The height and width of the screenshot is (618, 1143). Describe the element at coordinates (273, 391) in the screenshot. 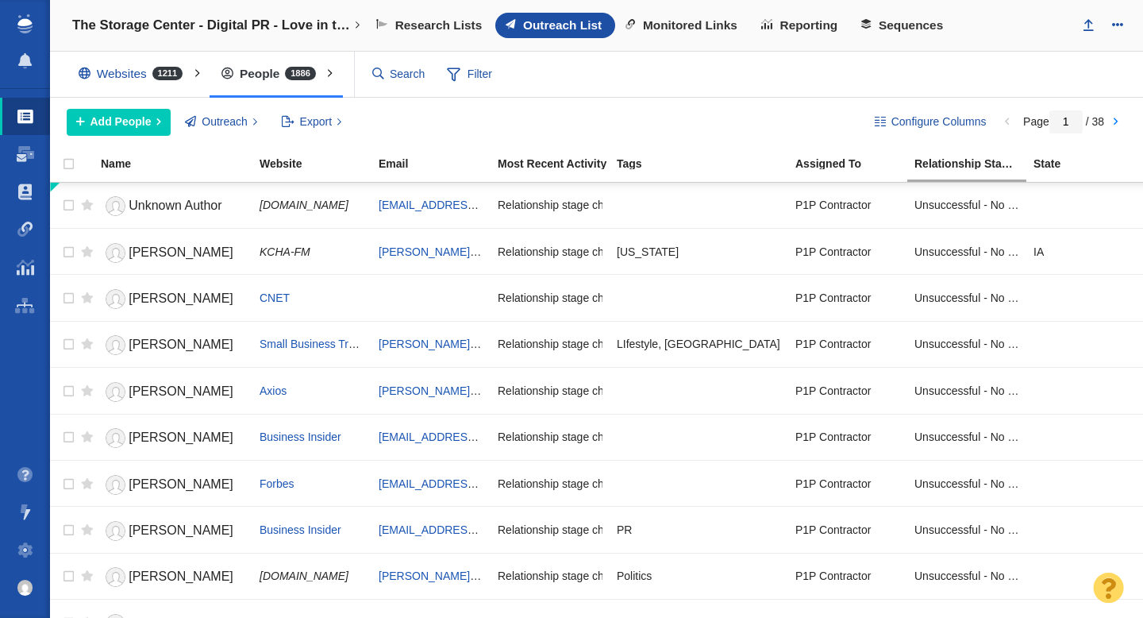

I see `span: Axios` at that location.